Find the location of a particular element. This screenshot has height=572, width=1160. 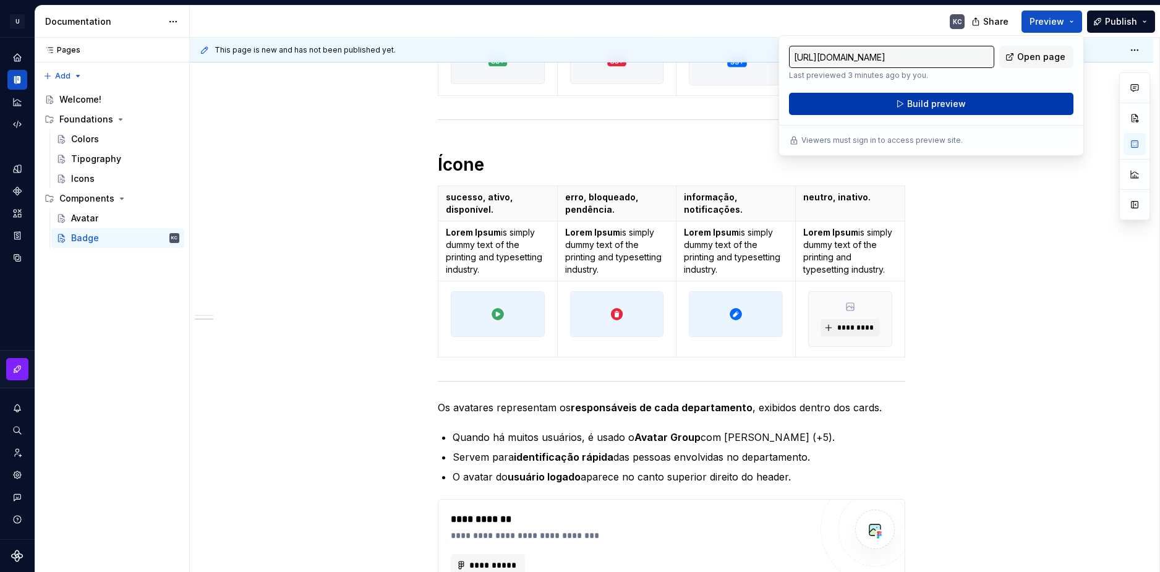

button: Search ⌘K is located at coordinates (17, 430).